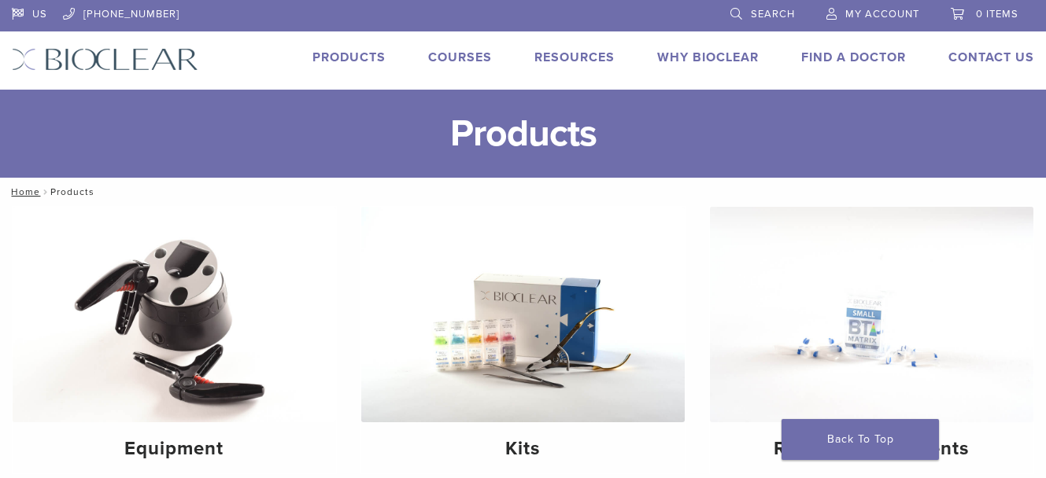 The width and height of the screenshot is (1046, 478). What do you see at coordinates (174, 449) in the screenshot?
I see `h4: Equipment` at bounding box center [174, 449].